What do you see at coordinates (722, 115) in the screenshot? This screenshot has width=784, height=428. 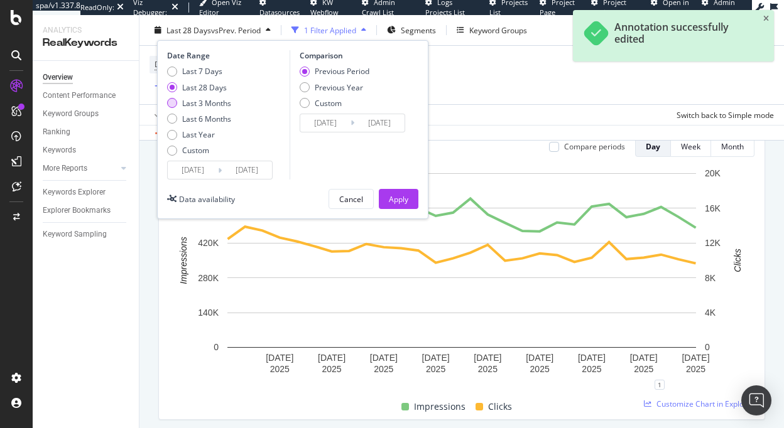 I see `button: Switch back to Simple mode` at bounding box center [722, 115].